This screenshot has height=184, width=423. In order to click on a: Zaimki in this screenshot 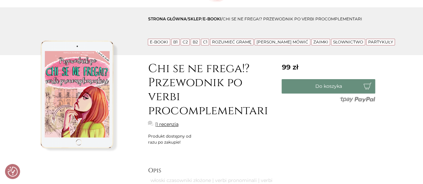, I will do `click(320, 42)`.